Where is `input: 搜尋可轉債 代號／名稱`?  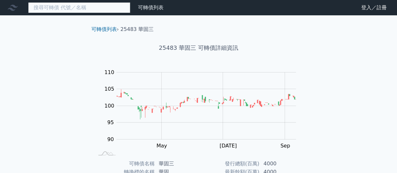 input: 搜尋可轉債 代號／名稱 is located at coordinates (79, 8).